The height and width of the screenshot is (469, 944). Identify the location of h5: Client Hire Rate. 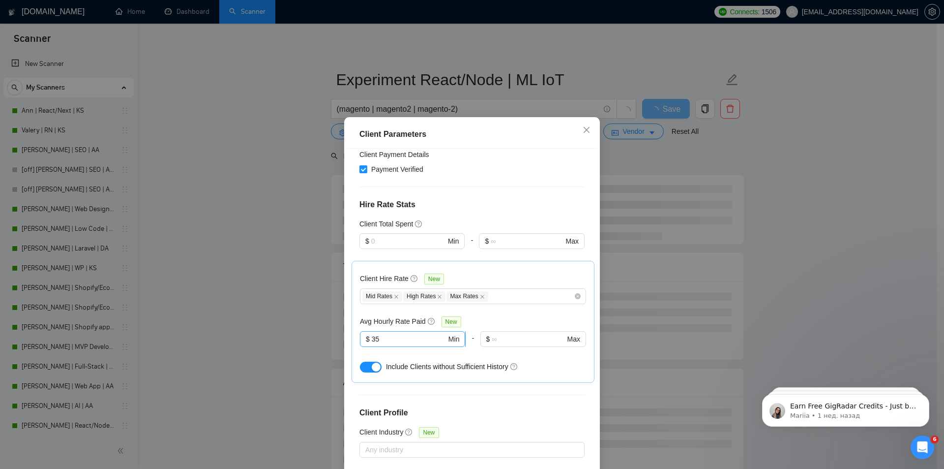
(384, 278).